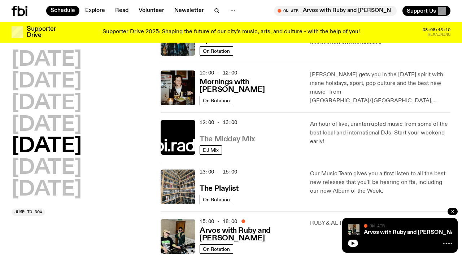 The image size is (462, 257). I want to click on a: The Playlist, so click(219, 188).